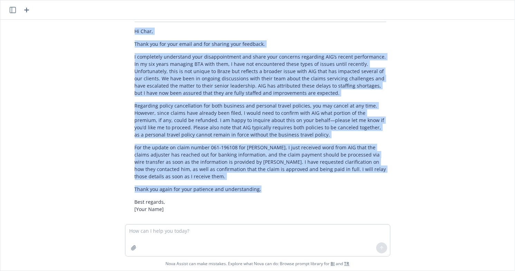  What do you see at coordinates (260, 120) in the screenshot?
I see `p: Regarding policy cancellation for both business and personal travel policies, you may cancel at a...` at bounding box center [260, 120].